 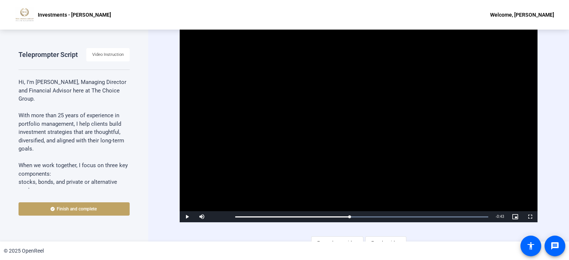 What do you see at coordinates (74, 132) in the screenshot?
I see `p: With more than 25 years of experience in portfolio management, I help clients build investment st...` at bounding box center [74, 132].